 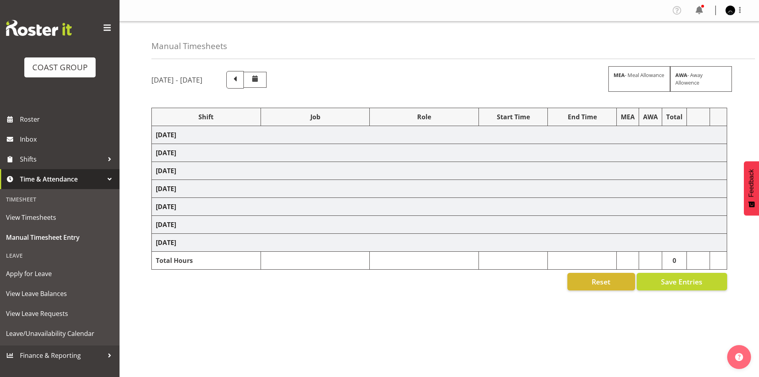 I want to click on div: Job, so click(x=315, y=117).